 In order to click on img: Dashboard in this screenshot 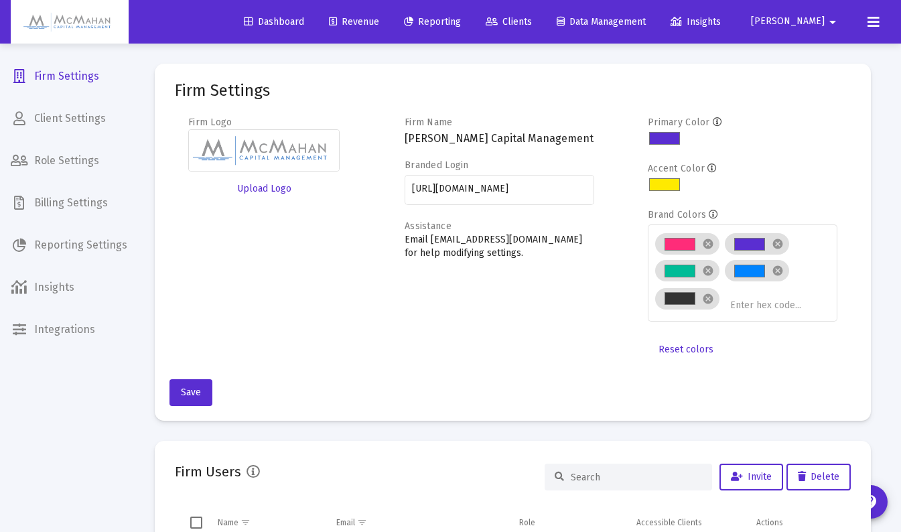, I will do `click(70, 22)`.